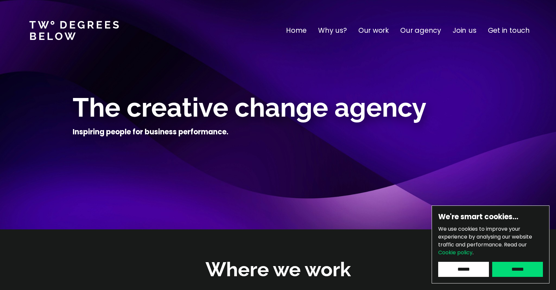 This screenshot has width=556, height=290. Describe the element at coordinates (465, 30) in the screenshot. I see `a: Join us` at that location.